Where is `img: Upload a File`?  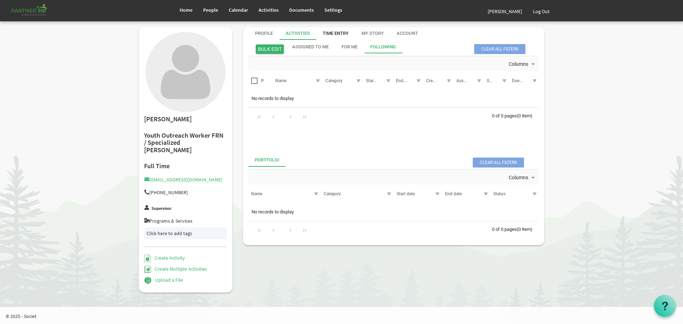 img: Upload a File is located at coordinates (148, 280).